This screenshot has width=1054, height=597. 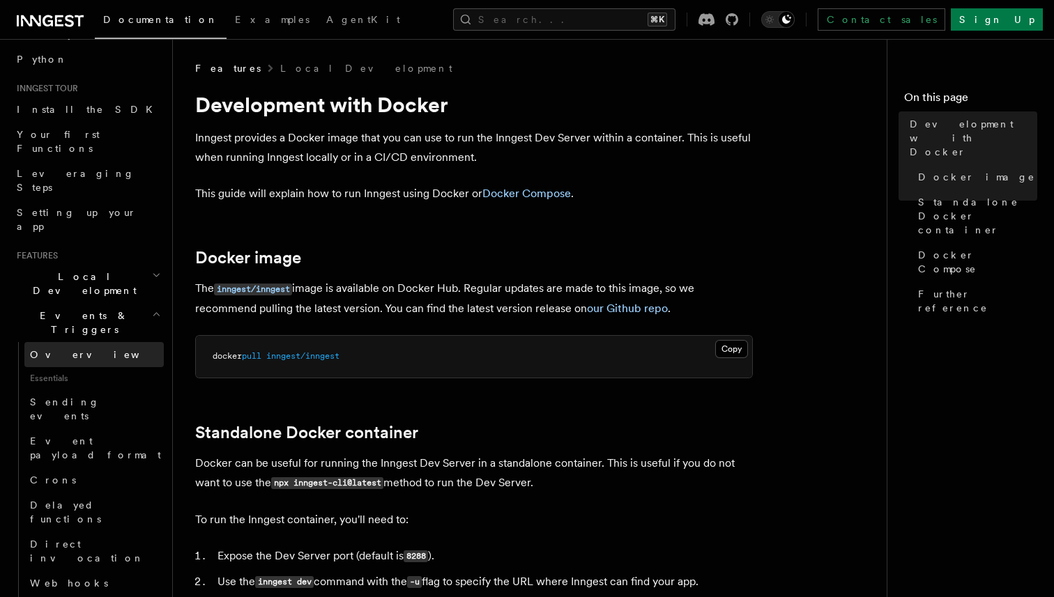 What do you see at coordinates (977, 216) in the screenshot?
I see `span: Standalone Docker container` at bounding box center [977, 216].